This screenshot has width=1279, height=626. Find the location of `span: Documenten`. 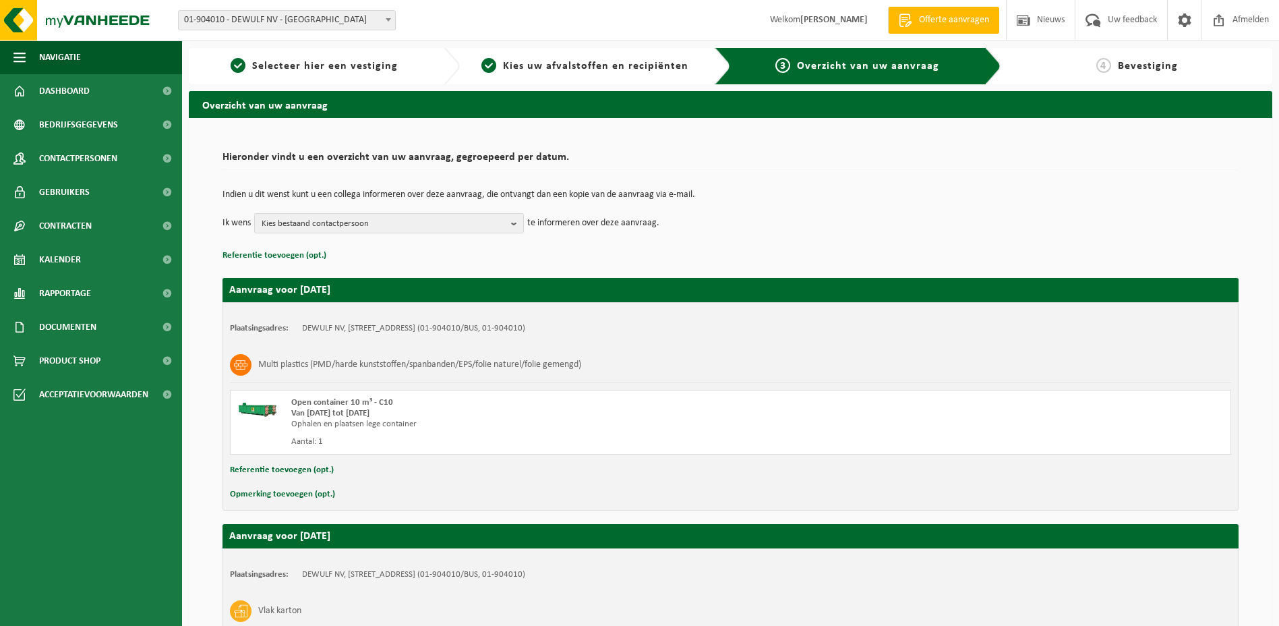

span: Documenten is located at coordinates (67, 327).